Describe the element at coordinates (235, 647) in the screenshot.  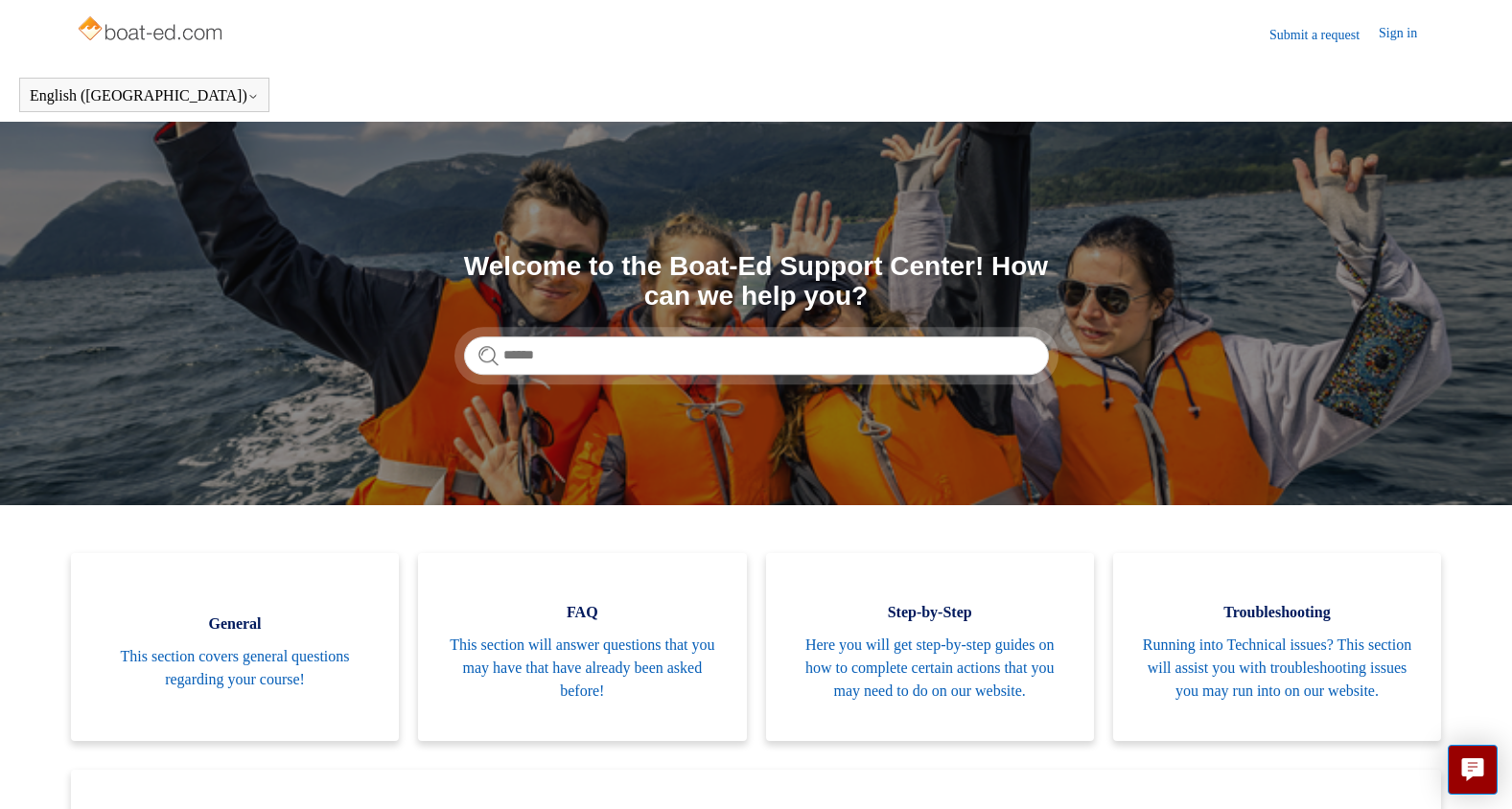
I see `a: General This section covers general questions regarding your course!` at that location.